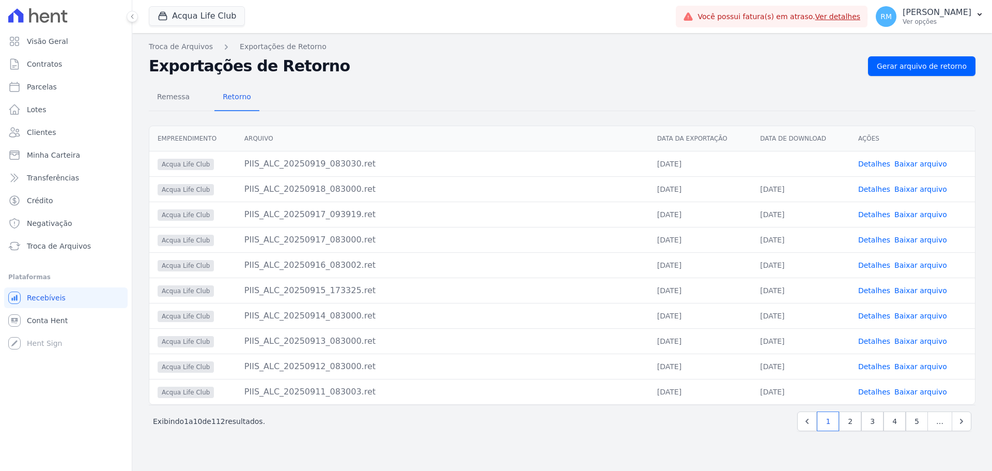 The image size is (992, 471). Describe the element at coordinates (66, 155) in the screenshot. I see `a: Minha Carteira` at that location.